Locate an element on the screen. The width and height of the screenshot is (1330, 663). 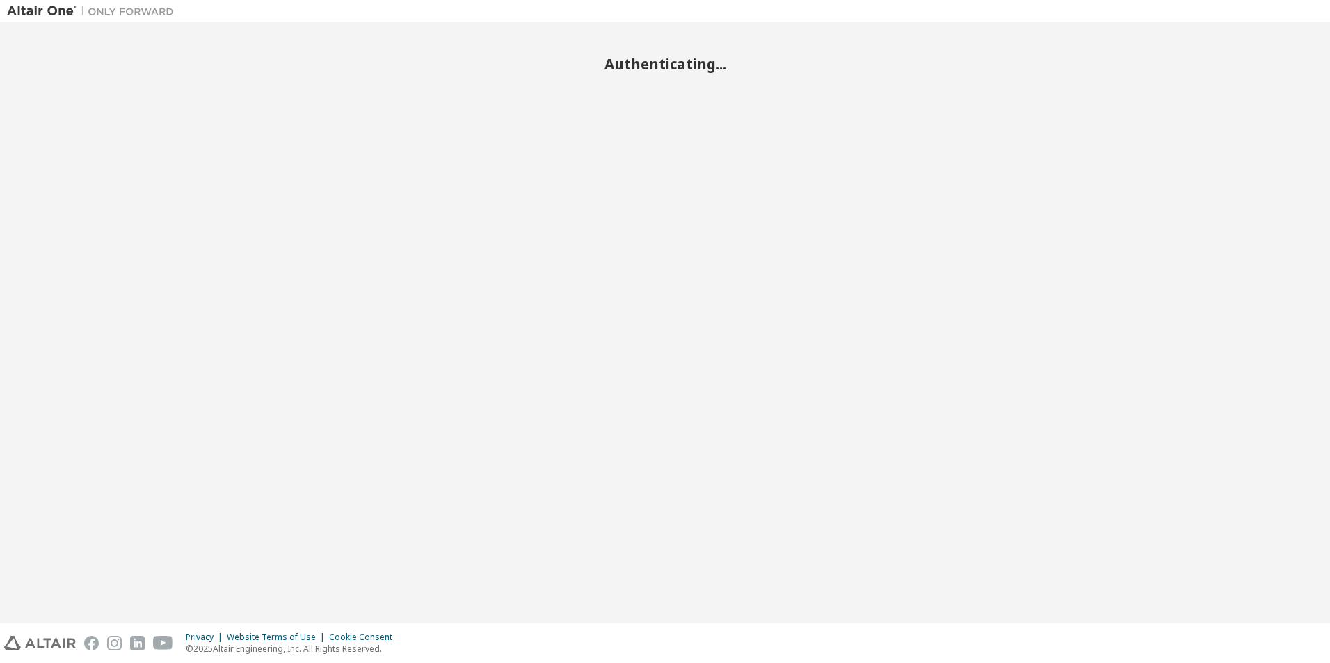
img: youtube.svg is located at coordinates (163, 643).